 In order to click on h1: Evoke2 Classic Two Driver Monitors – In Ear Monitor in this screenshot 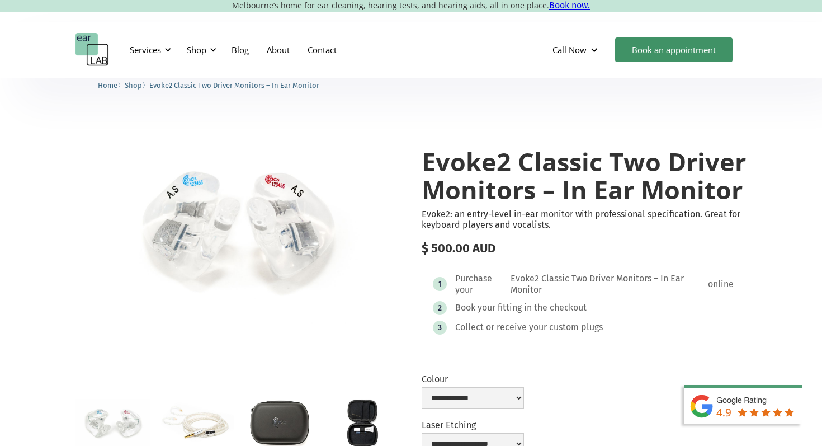, I will do `click(584, 175)`.